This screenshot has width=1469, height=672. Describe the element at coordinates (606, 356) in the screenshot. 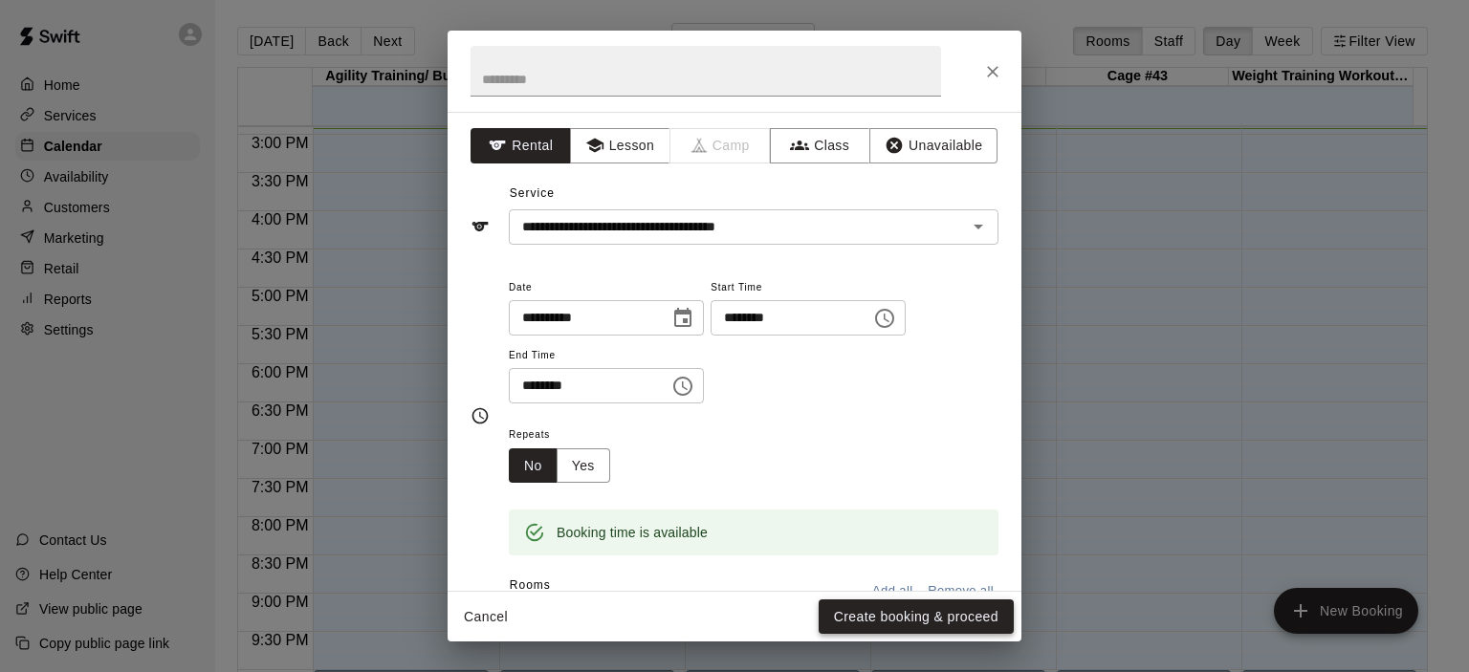

I see `span: End Time` at that location.